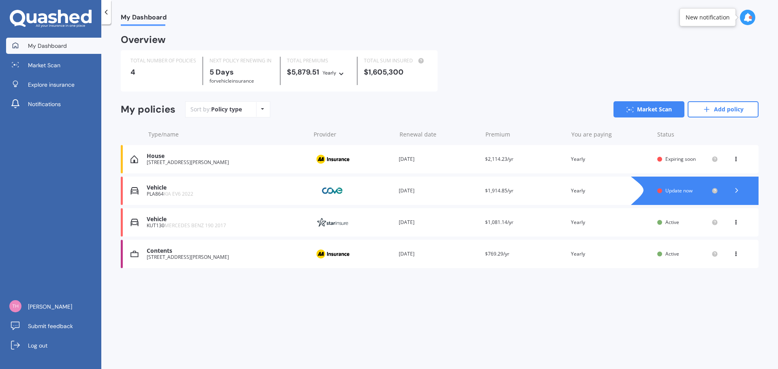 The height and width of the screenshot is (369, 778). Describe the element at coordinates (15, 306) in the screenshot. I see `img: a70785f67b85223d1b4fe4af9bc03257` at that location.